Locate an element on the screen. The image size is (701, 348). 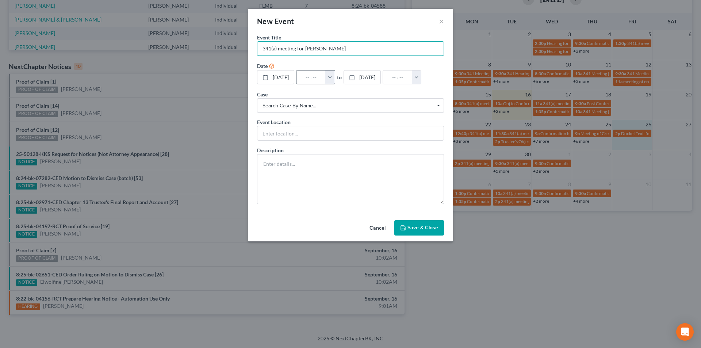
label: Event Location is located at coordinates (274, 122).